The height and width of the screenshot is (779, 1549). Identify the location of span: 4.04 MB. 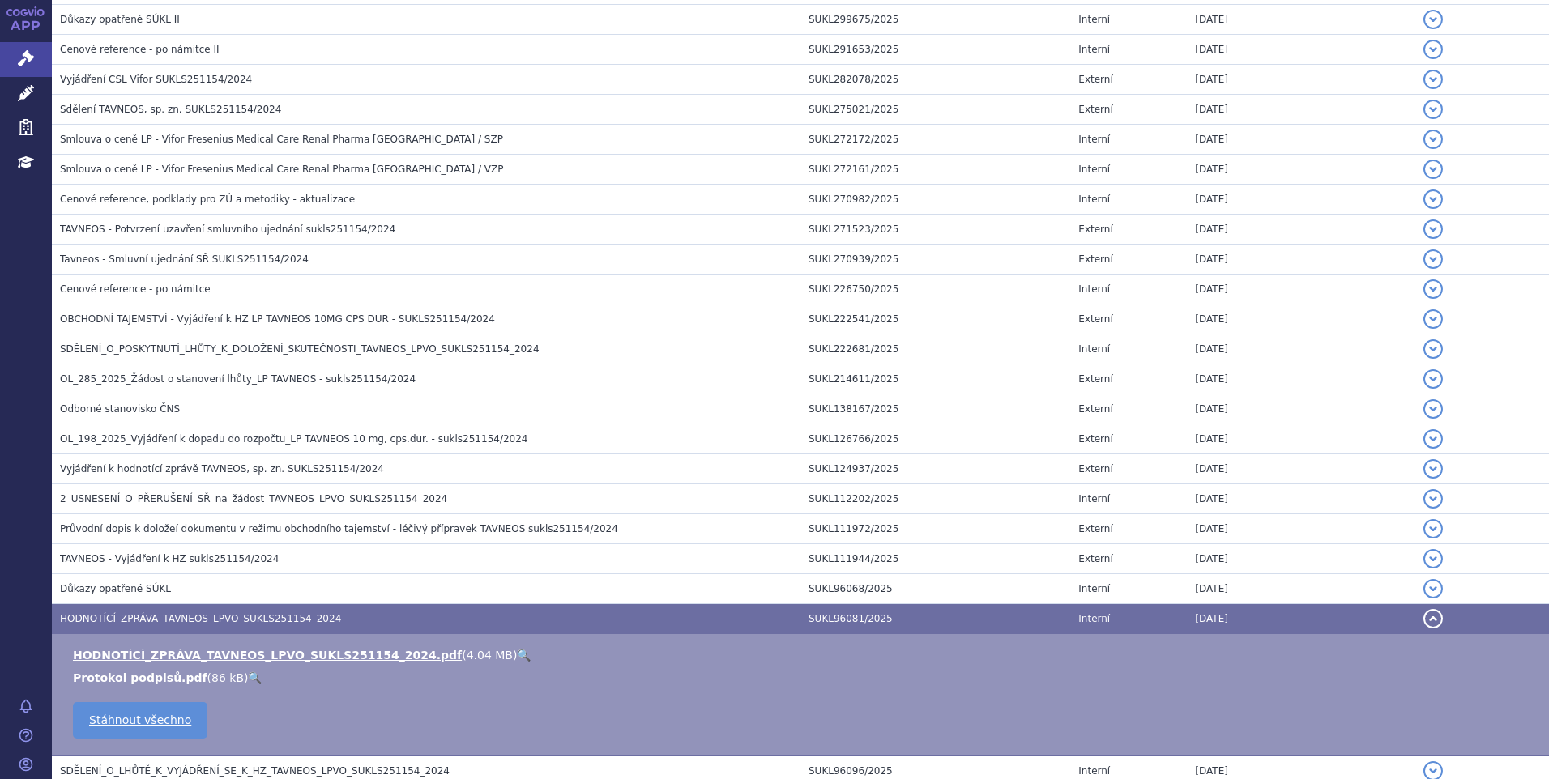
(489, 655).